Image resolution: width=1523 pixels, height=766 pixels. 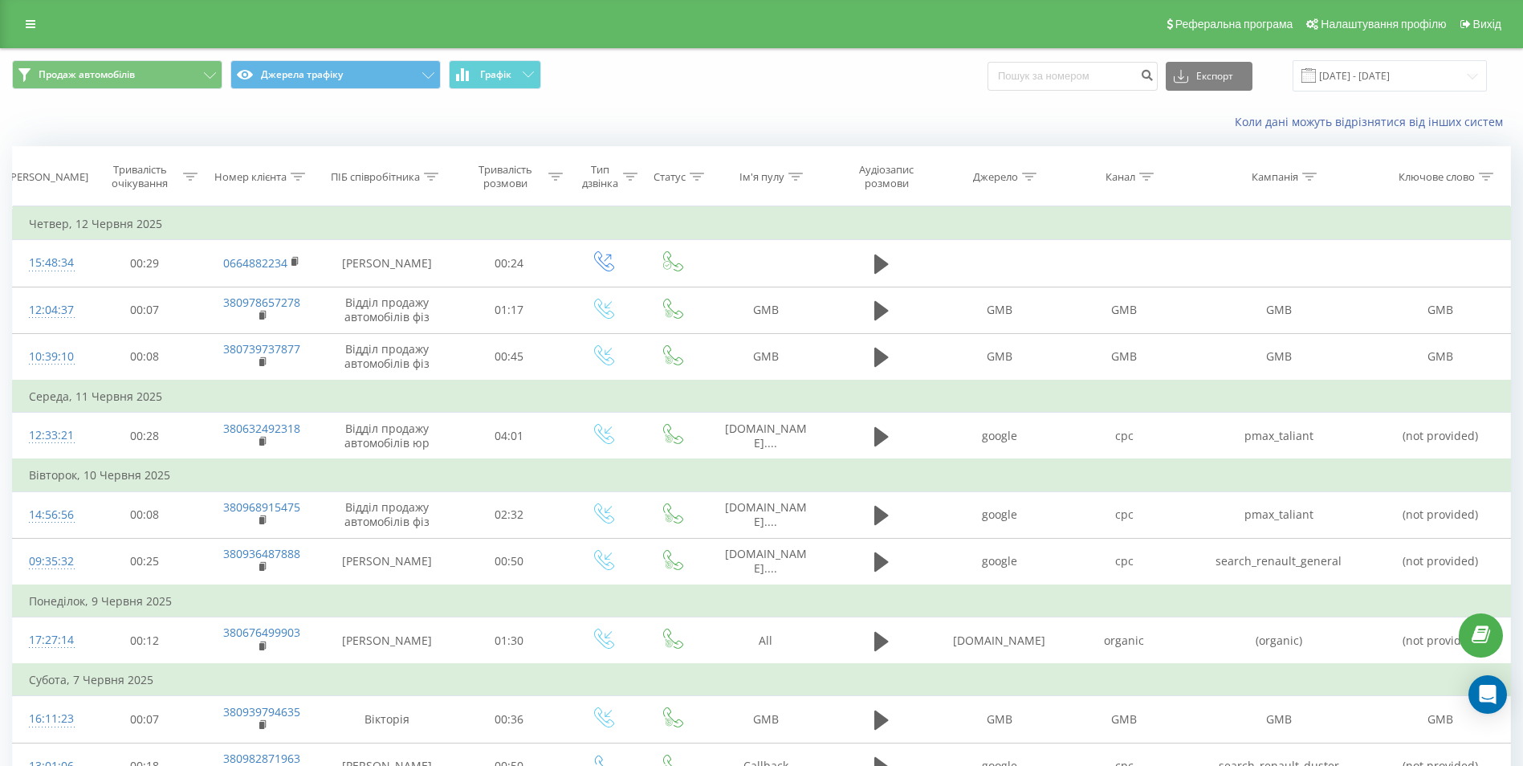 I want to click on a: 380936487888, so click(x=262, y=553).